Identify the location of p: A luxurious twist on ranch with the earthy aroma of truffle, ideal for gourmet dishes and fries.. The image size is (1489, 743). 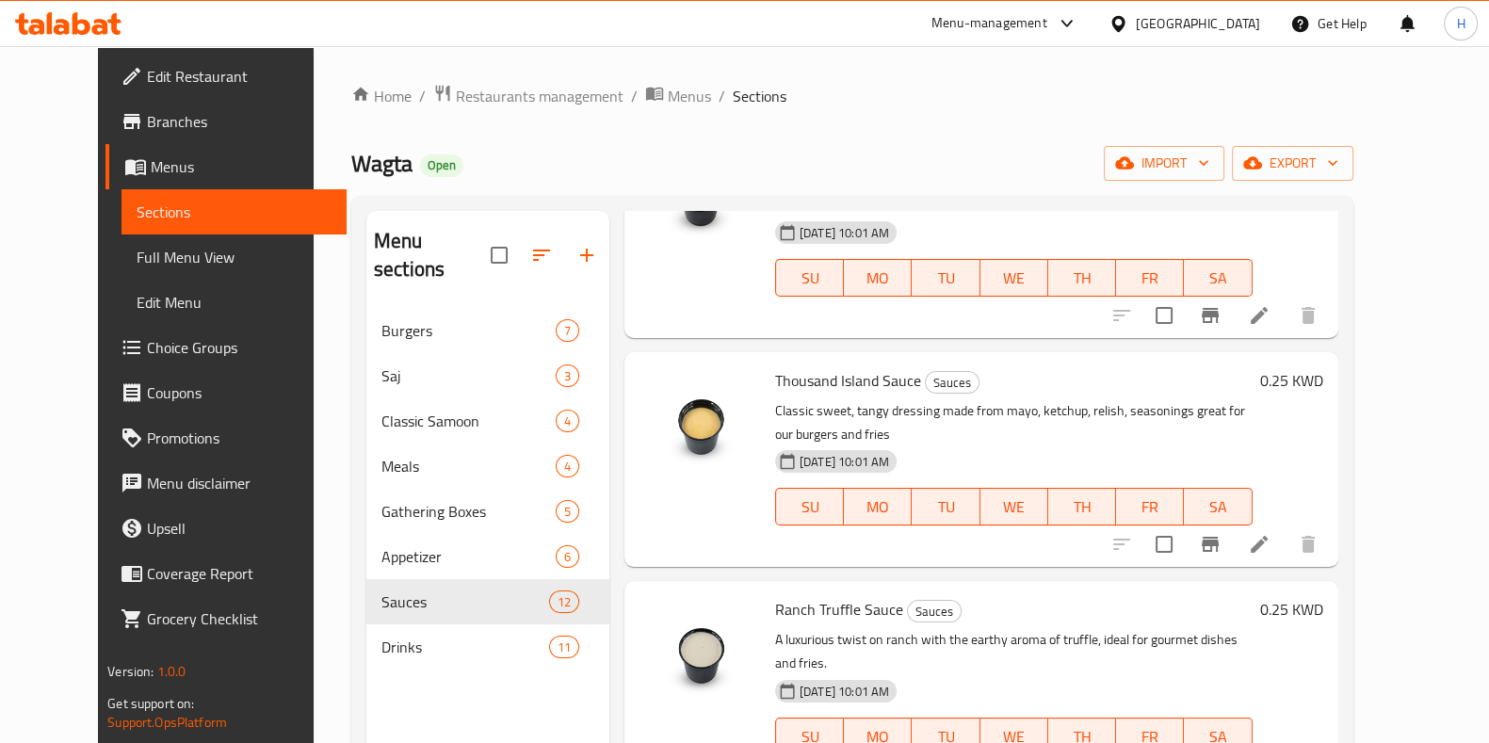
(1013, 652).